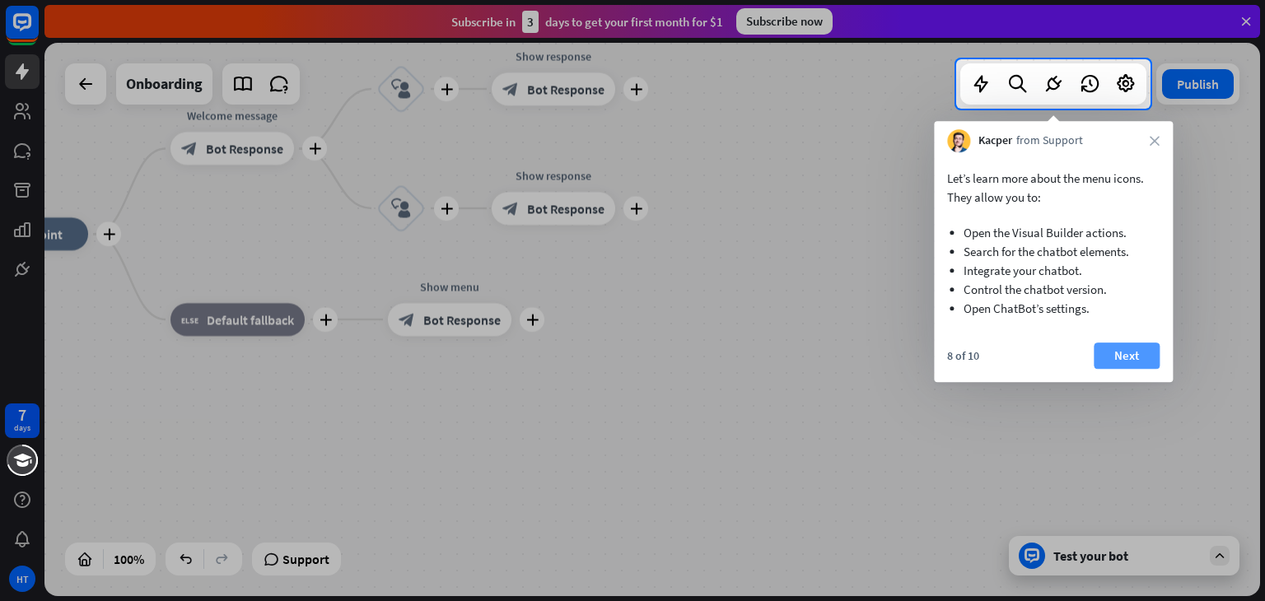 The height and width of the screenshot is (601, 1265). I want to click on i: close, so click(1155, 141).